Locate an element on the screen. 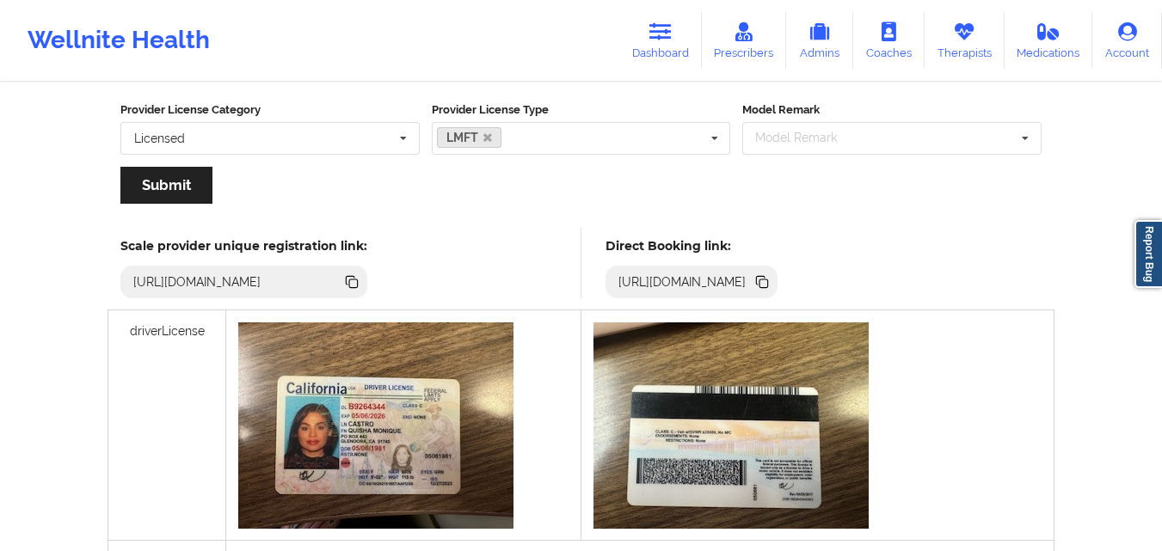 This screenshot has height=551, width=1162. a: Report Bug is located at coordinates (1148, 254).